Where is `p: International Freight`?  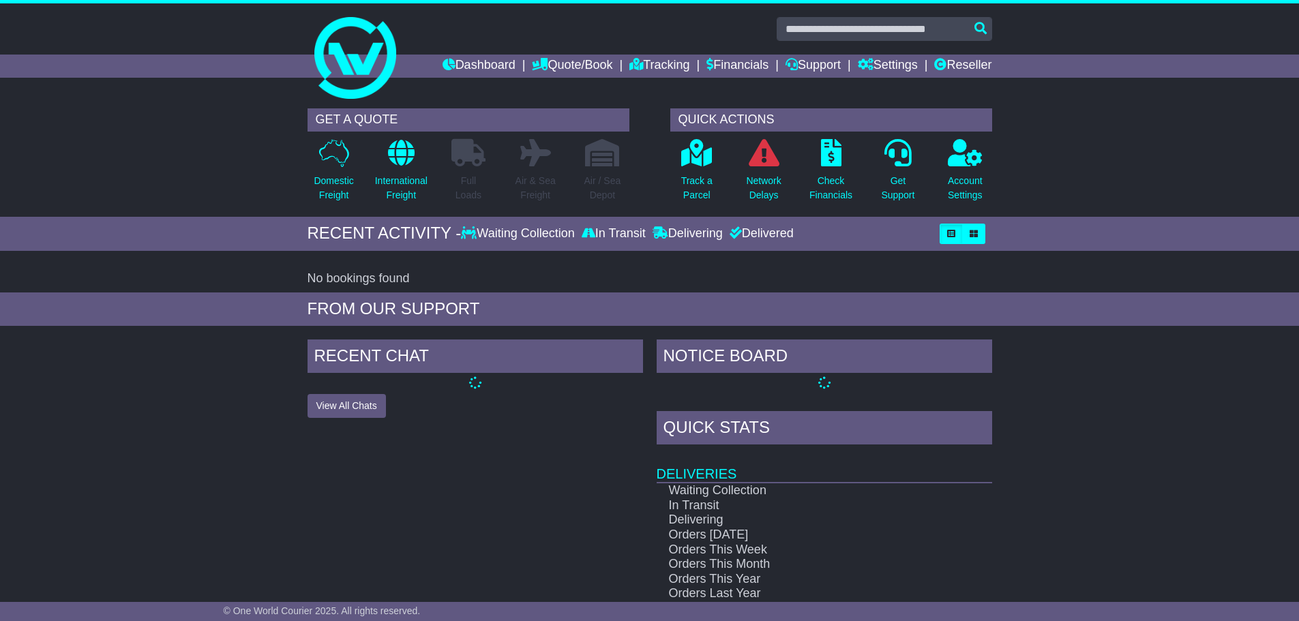 p: International Freight is located at coordinates (401, 188).